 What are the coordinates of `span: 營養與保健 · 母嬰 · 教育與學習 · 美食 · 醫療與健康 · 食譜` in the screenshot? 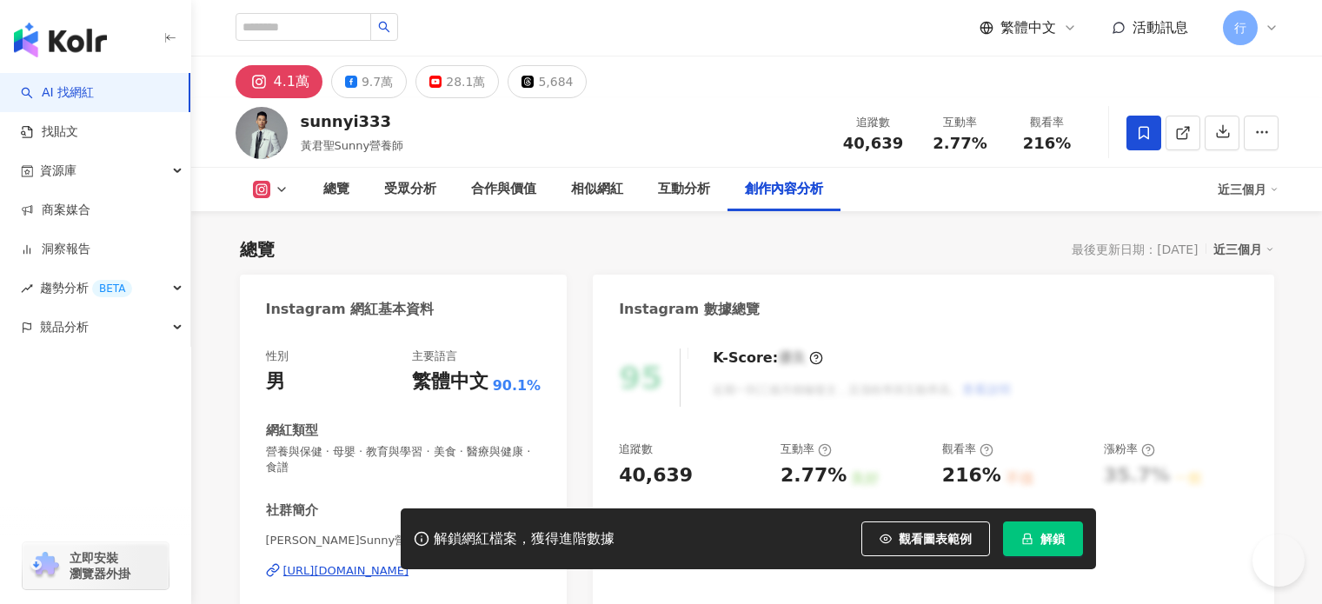 It's located at (403, 460).